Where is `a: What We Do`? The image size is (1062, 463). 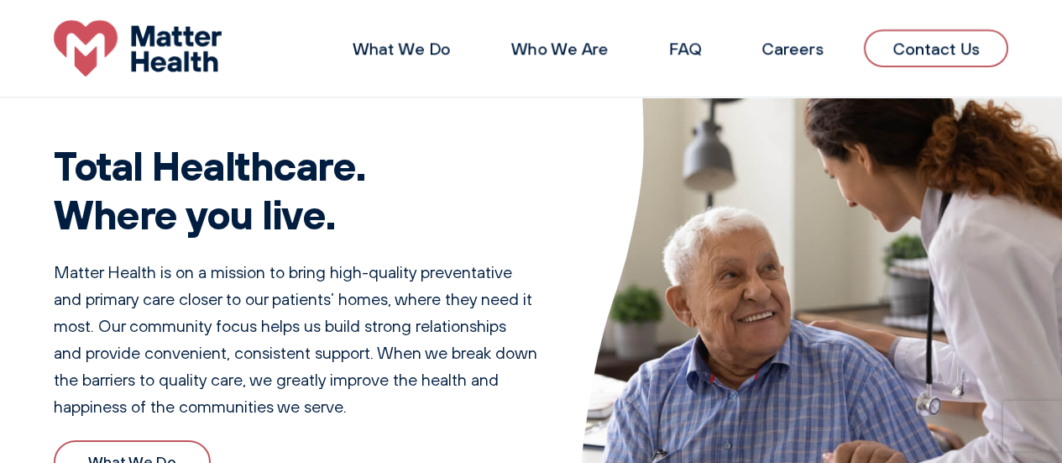 a: What We Do is located at coordinates (401, 48).